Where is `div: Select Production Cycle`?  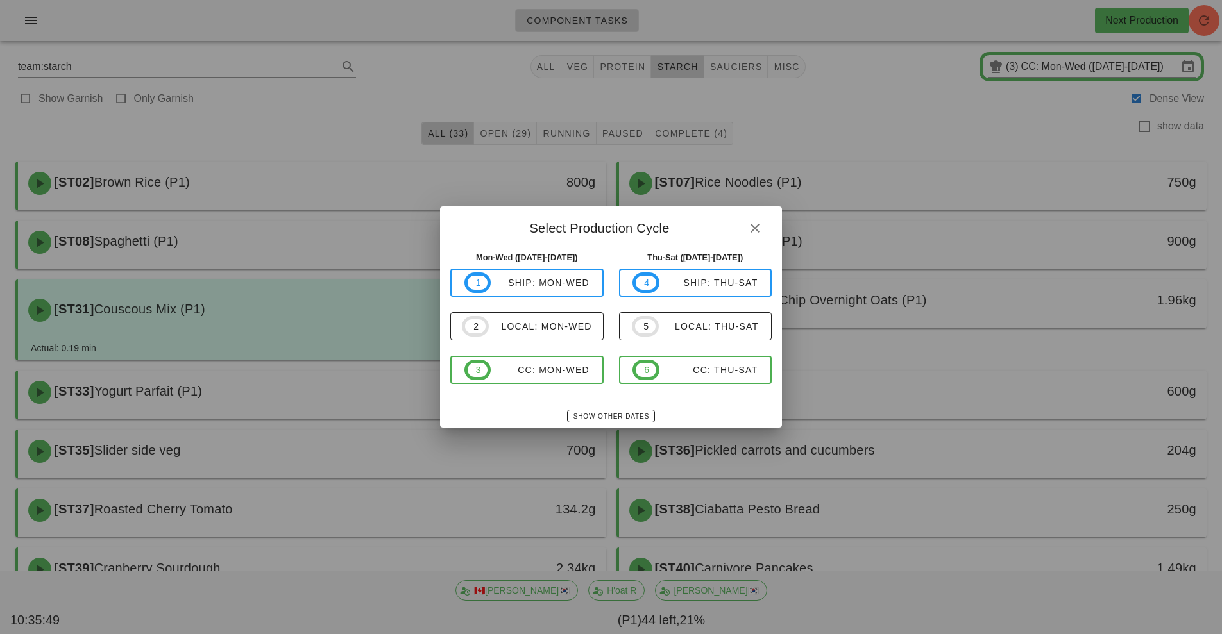
div: Select Production Cycle is located at coordinates (611, 226).